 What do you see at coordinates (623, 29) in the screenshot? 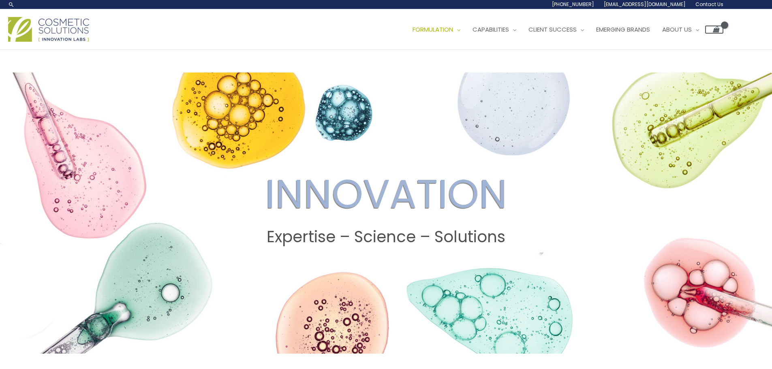
I see `span: Emerging Brands` at bounding box center [623, 29].